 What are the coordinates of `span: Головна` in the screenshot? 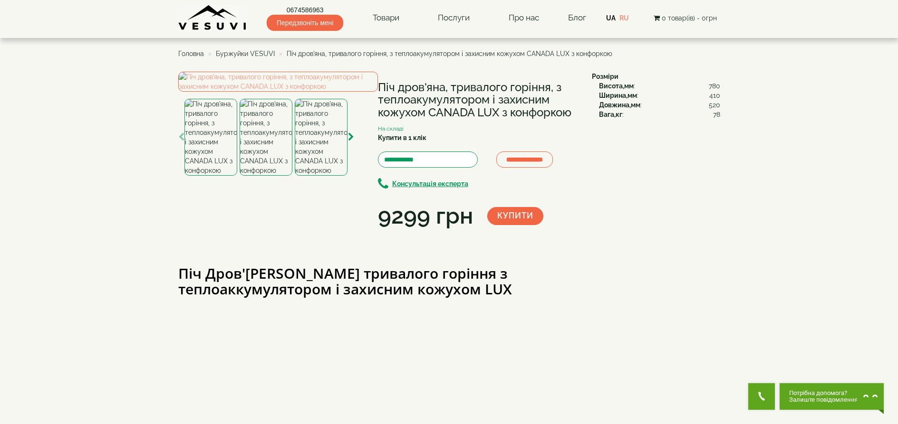 It's located at (191, 54).